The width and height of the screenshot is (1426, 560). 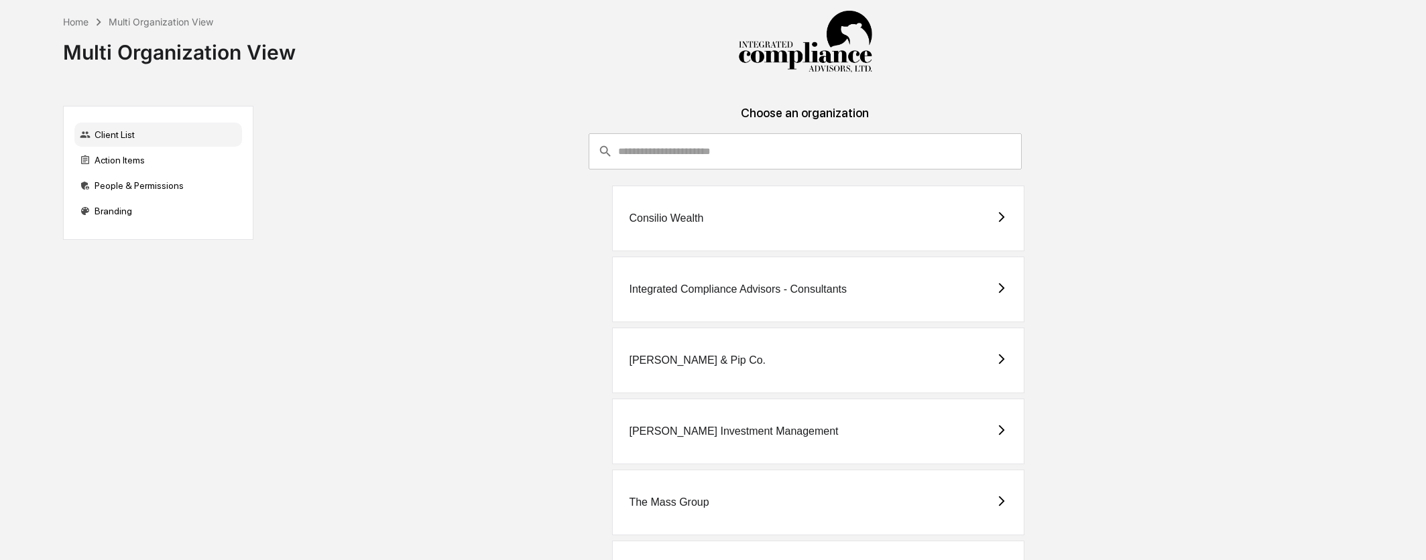 I want to click on div: consultant-dashboard__filter-organizations-search-bar, so click(x=805, y=152).